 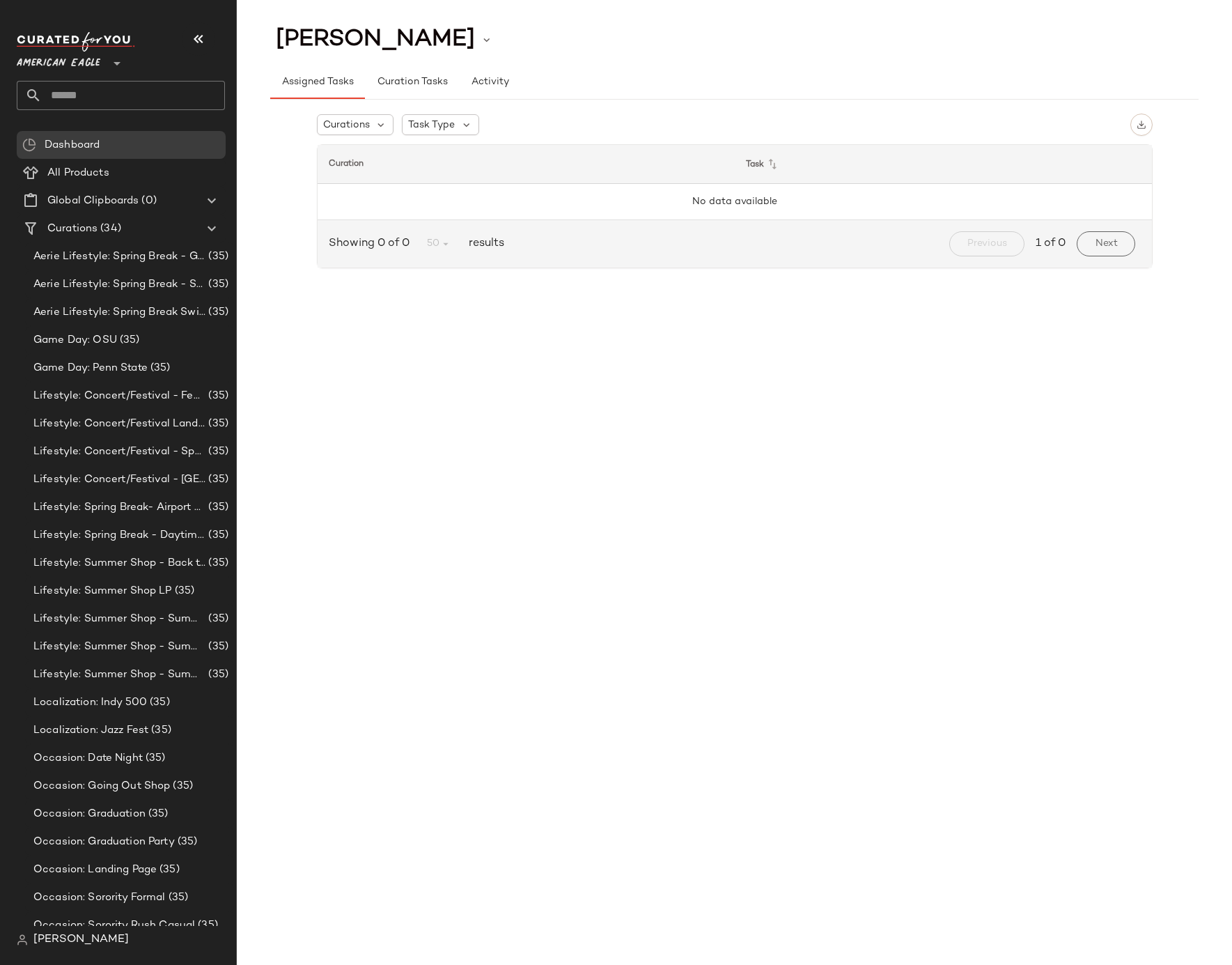 What do you see at coordinates (95, 870) in the screenshot?
I see `span: Occasion: Landing Page` at bounding box center [95, 870].